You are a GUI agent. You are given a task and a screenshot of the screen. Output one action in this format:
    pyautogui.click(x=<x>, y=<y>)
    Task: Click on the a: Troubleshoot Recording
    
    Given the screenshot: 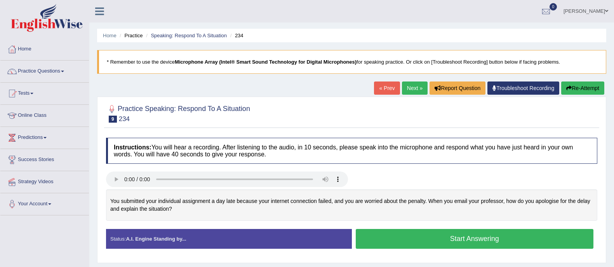 What is the action you would take?
    pyautogui.click(x=523, y=88)
    